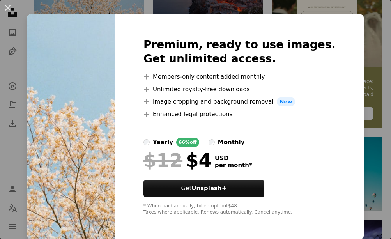 Image resolution: width=391 pixels, height=239 pixels. I want to click on strong: Unsplash+, so click(209, 188).